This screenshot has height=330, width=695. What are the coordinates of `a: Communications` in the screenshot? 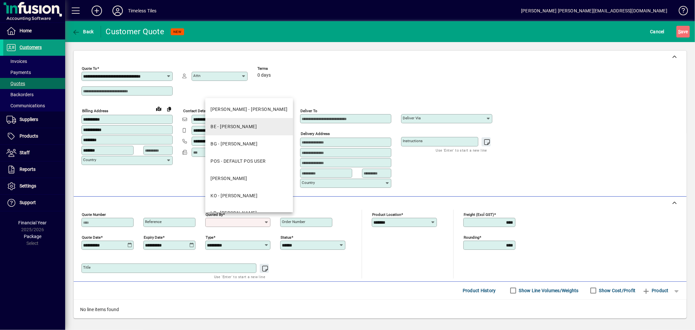 It's located at (34, 106).